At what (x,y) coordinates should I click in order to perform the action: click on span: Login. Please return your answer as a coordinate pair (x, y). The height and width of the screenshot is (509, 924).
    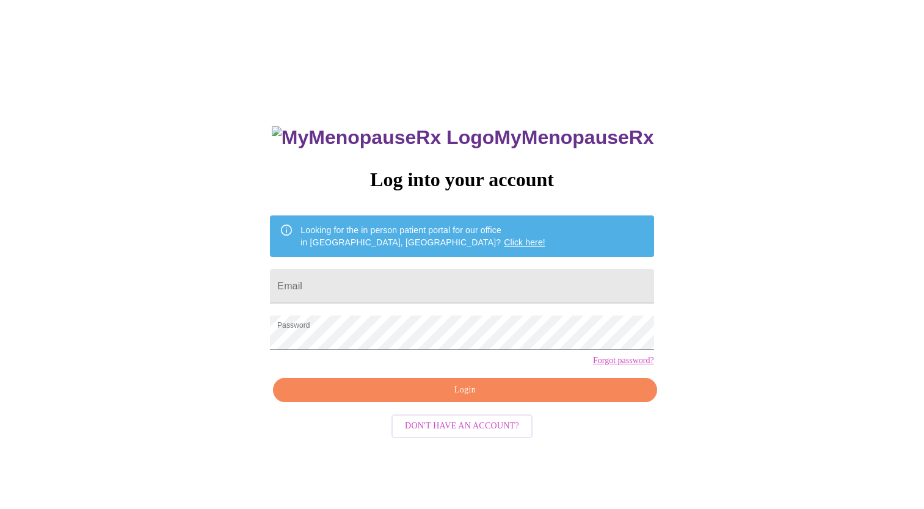
    Looking at the image, I should click on (465, 390).